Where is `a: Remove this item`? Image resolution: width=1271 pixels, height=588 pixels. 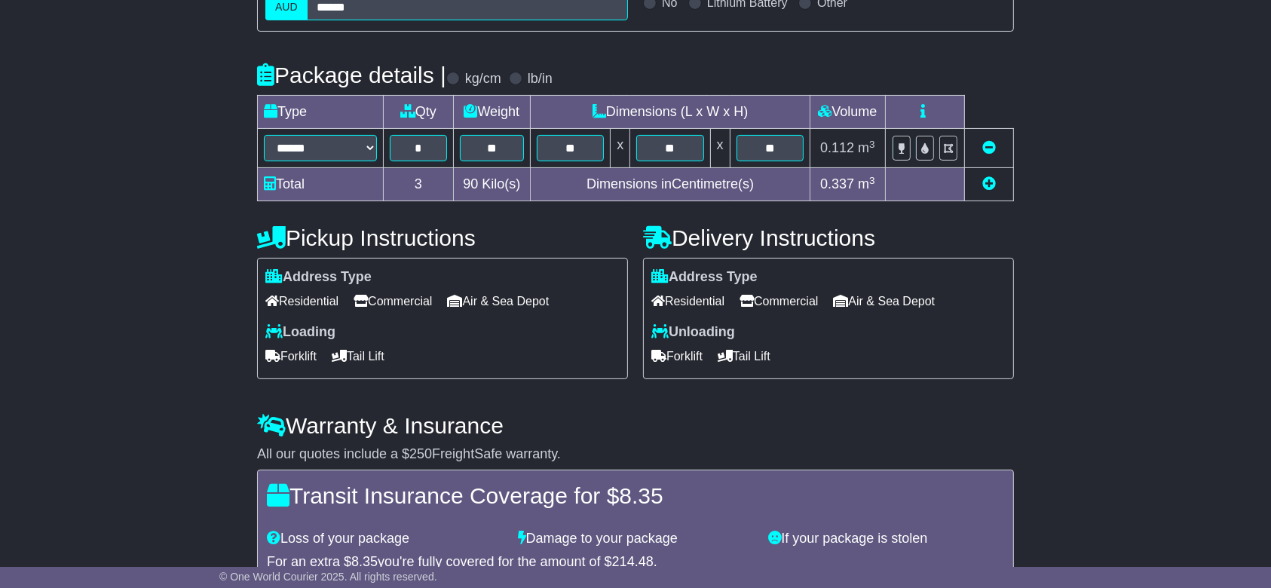 a: Remove this item is located at coordinates (989, 148).